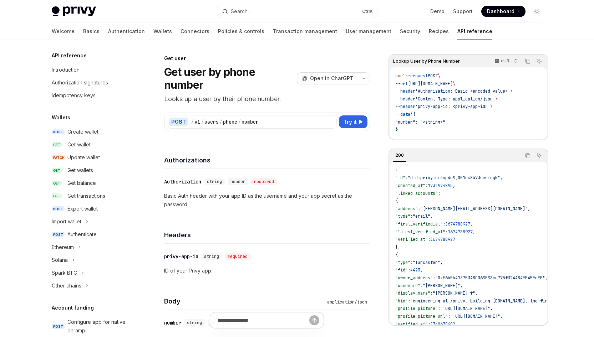 The height and width of the screenshot is (337, 594). I want to click on span: "bio", so click(401, 301).